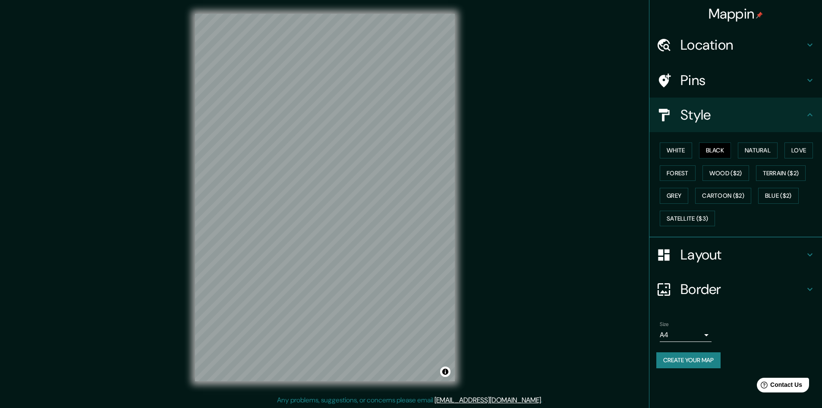  What do you see at coordinates (778, 195) in the screenshot?
I see `button: Blue ($2)` at bounding box center [778, 195].